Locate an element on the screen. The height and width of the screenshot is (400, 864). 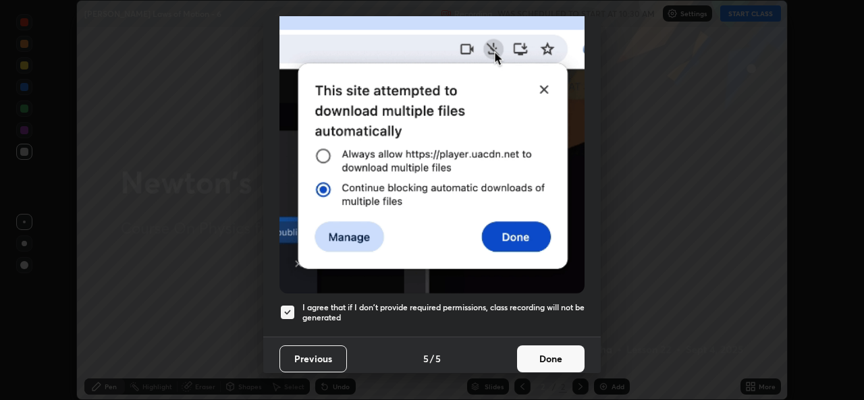
button: Done is located at coordinates (551, 359).